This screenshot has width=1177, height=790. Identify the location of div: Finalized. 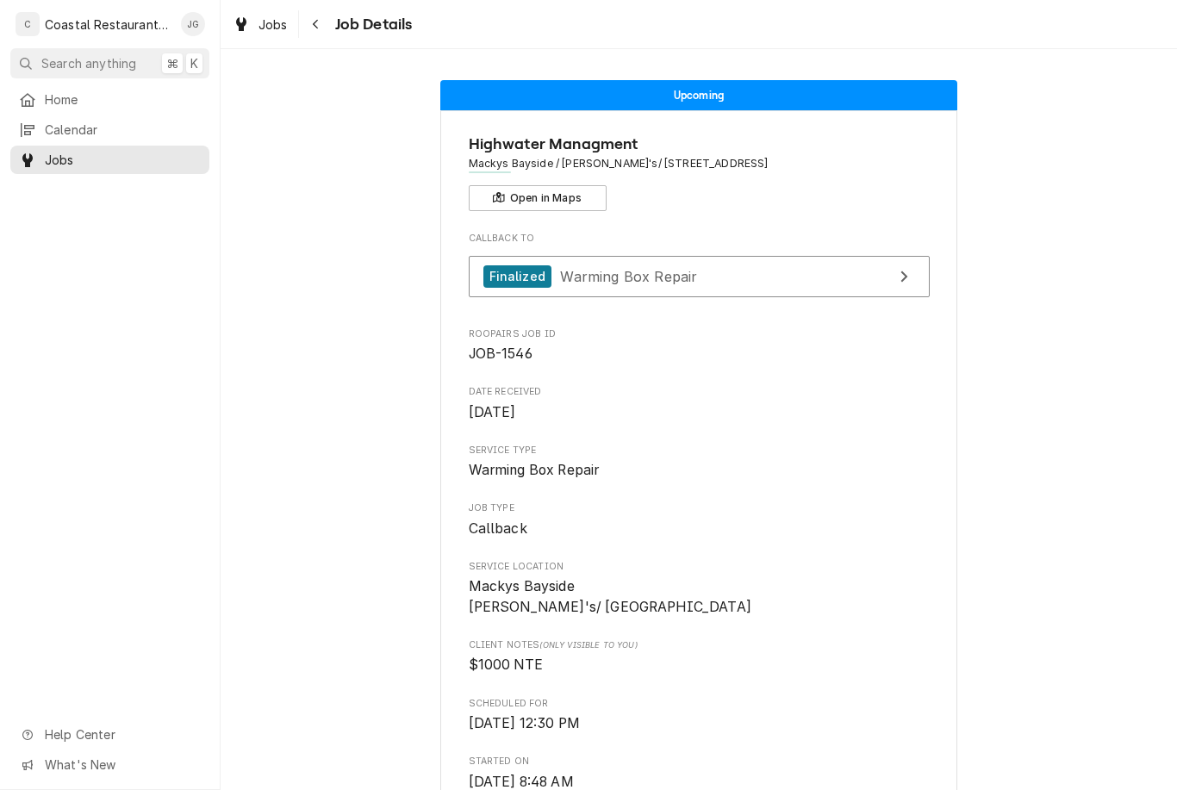
(517, 277).